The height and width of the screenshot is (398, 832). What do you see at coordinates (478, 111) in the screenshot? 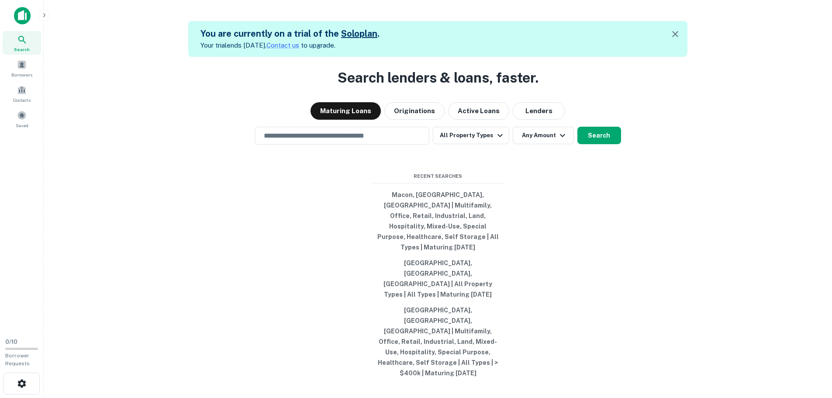
I see `button: Active Loans` at bounding box center [478, 111].